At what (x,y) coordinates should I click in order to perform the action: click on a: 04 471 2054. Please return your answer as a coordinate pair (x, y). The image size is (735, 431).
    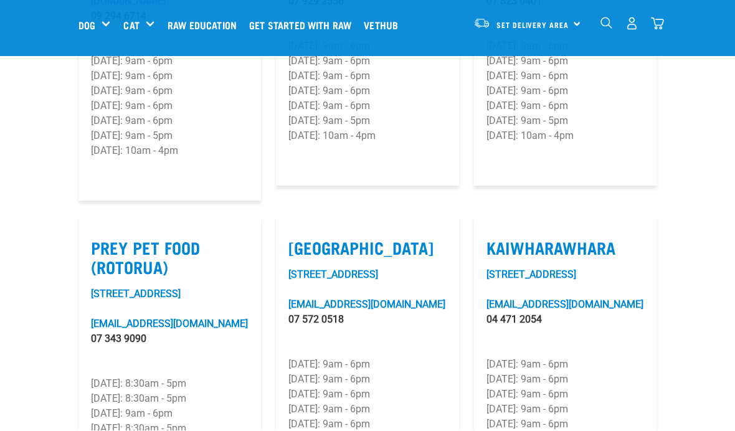
    Looking at the image, I should click on (514, 319).